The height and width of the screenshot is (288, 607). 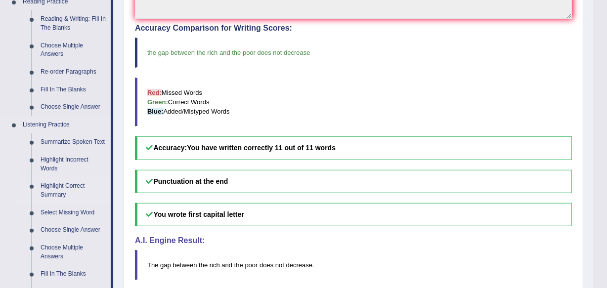 What do you see at coordinates (354, 181) in the screenshot?
I see `h5: Punctuation at the end` at bounding box center [354, 181].